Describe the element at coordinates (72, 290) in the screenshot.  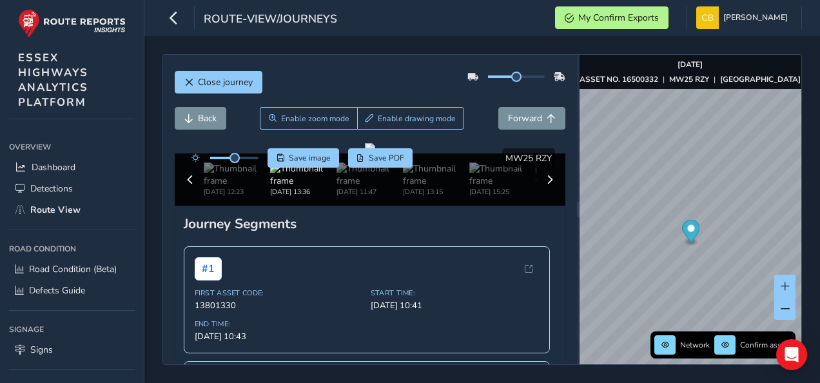
I see `a: Defects Guide` at that location.